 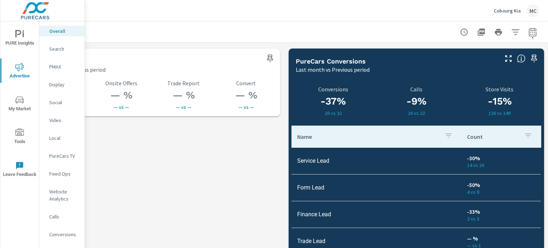 What do you see at coordinates (501, 219) in the screenshot?
I see `p: 2 vs 3` at bounding box center [501, 219].